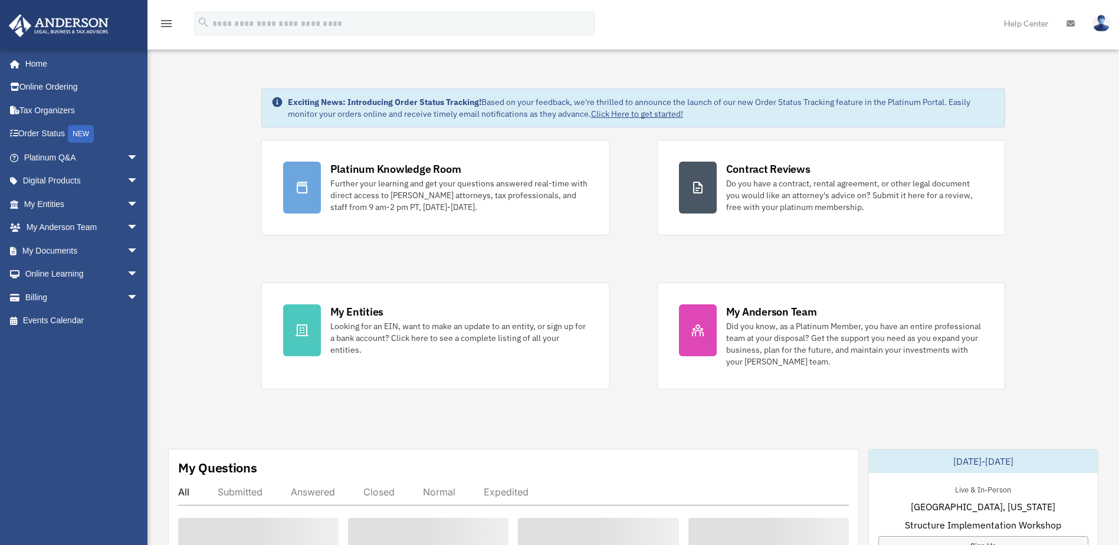 This screenshot has width=1119, height=545. Describe the element at coordinates (166, 24) in the screenshot. I see `i: menu` at that location.